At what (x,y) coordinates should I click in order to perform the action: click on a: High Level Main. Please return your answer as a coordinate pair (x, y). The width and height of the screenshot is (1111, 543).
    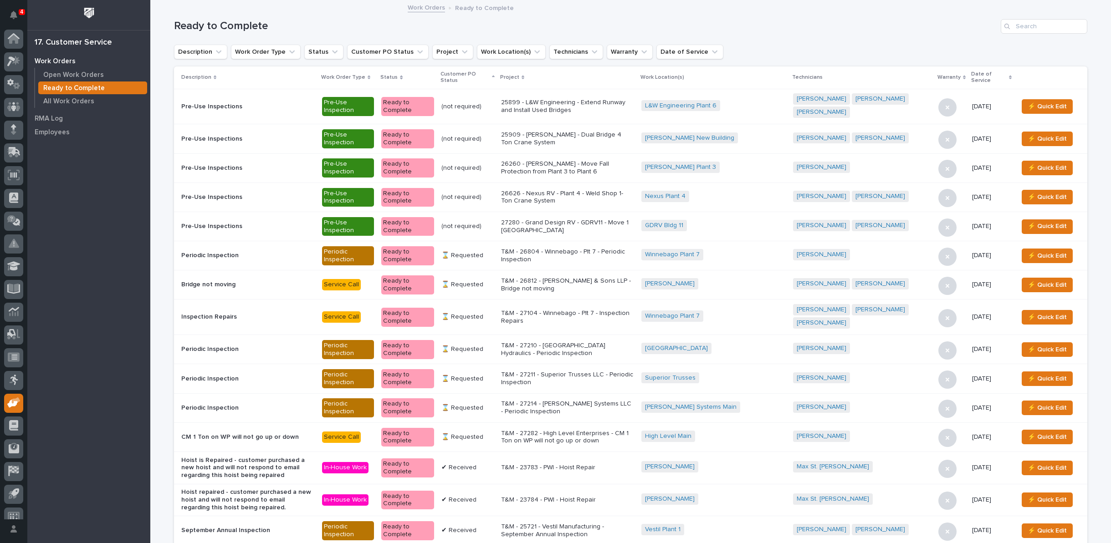
    Looking at the image, I should click on (668, 436).